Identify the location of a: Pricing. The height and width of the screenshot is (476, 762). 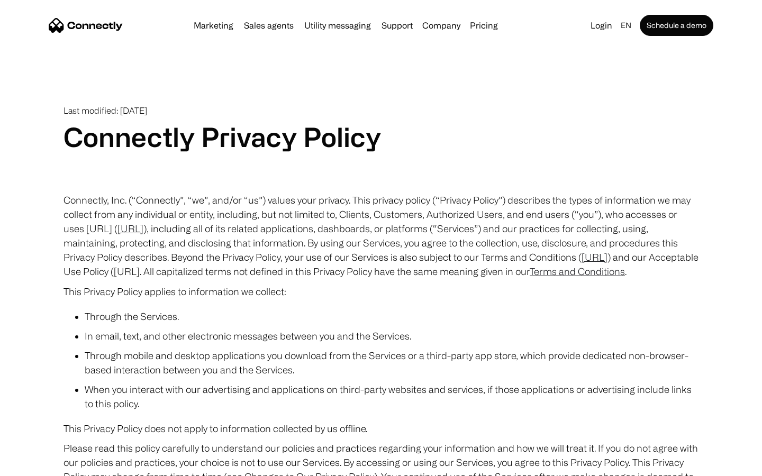
(483, 25).